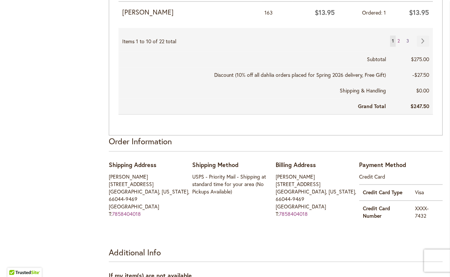  Describe the element at coordinates (135, 252) in the screenshot. I see `strong: Additional Info` at that location.